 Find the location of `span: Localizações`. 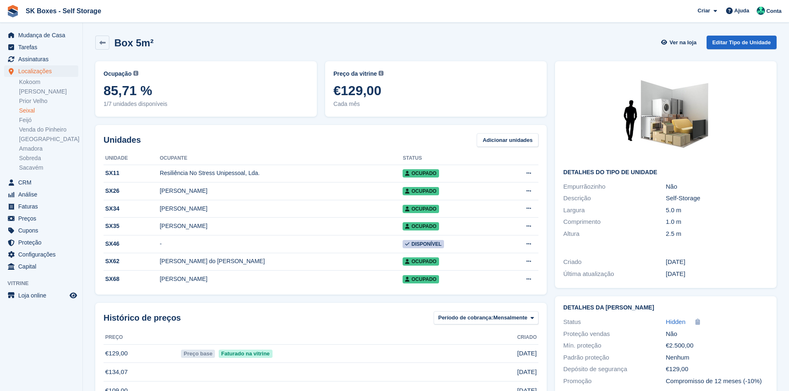

span: Localizações is located at coordinates (43, 71).